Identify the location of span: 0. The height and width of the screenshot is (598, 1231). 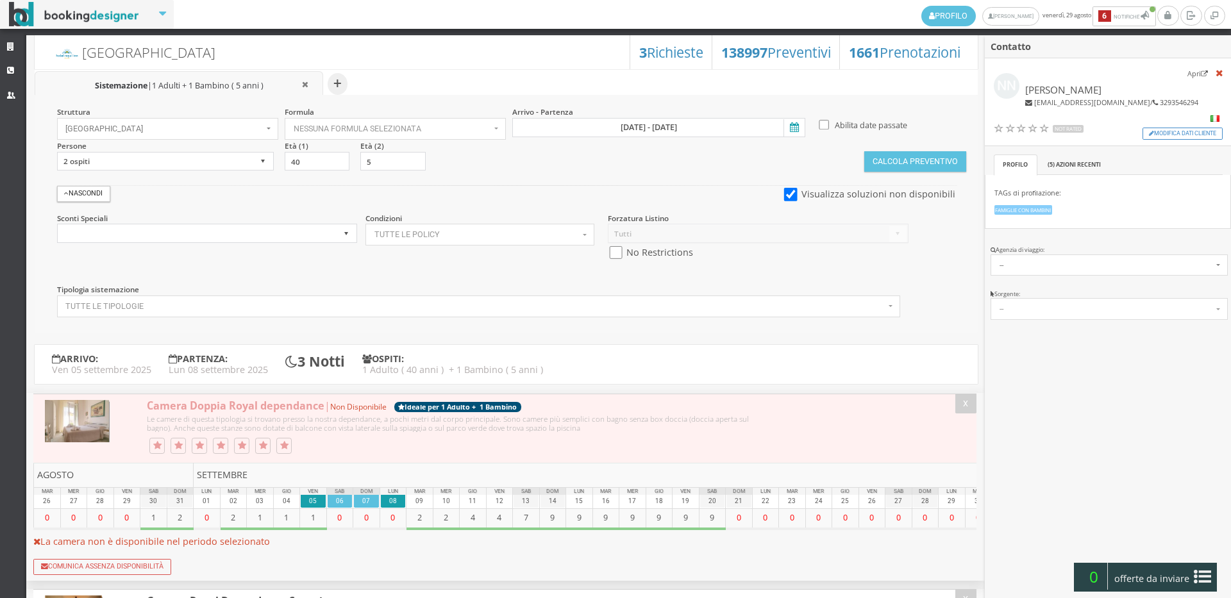
(1094, 577).